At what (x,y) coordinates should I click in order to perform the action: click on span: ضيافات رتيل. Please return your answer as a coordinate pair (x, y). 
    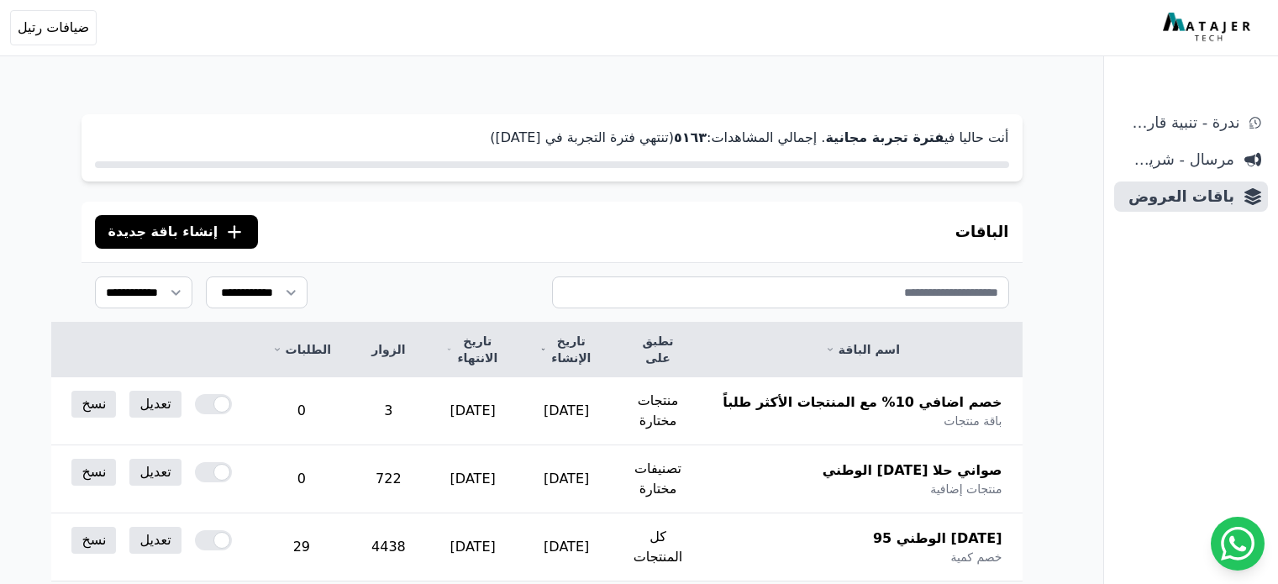
    Looking at the image, I should click on (53, 28).